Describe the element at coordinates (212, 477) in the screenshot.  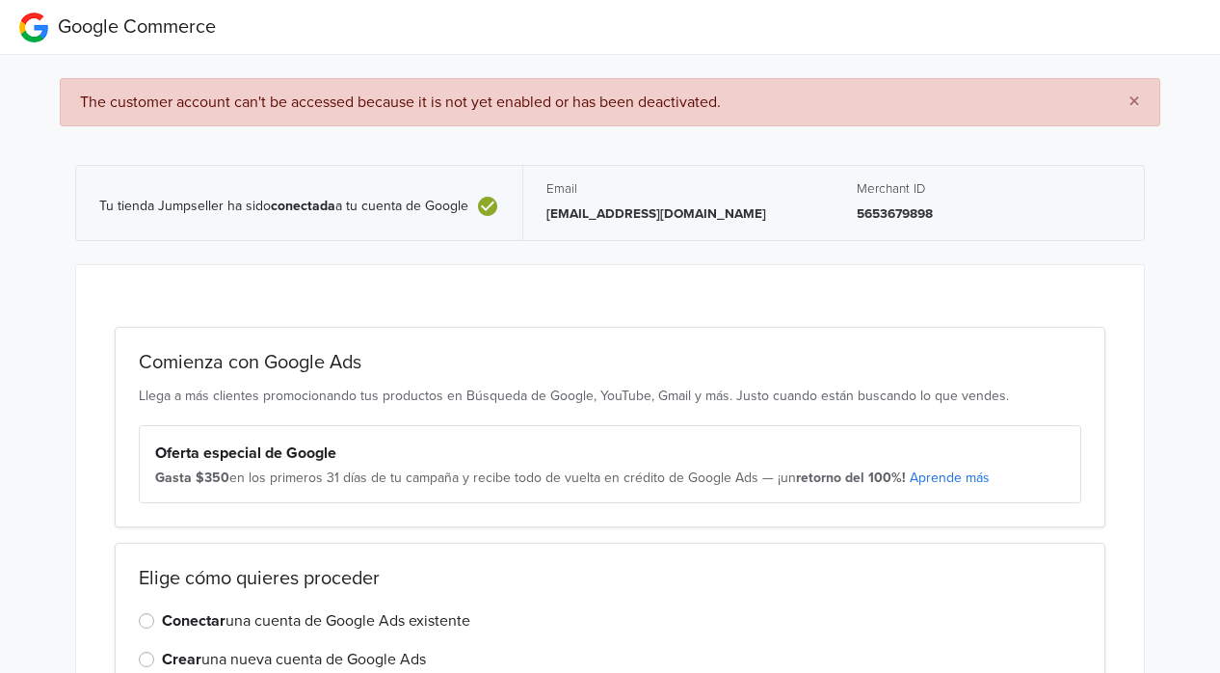
I see `strong: $350` at that location.